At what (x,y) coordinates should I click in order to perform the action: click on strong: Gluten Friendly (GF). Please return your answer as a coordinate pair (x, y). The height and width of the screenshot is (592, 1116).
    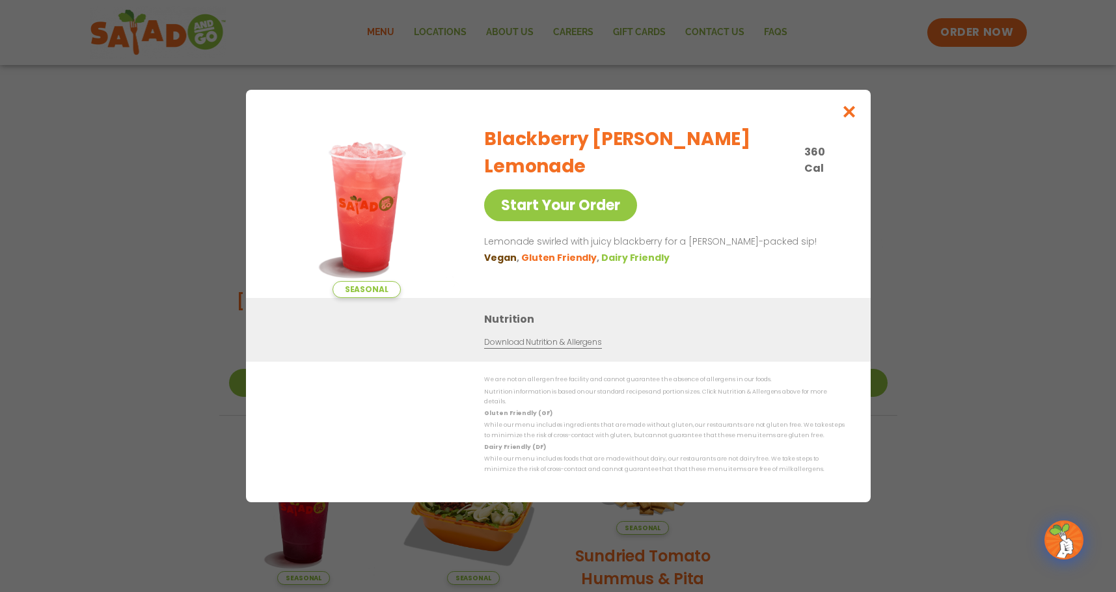
    Looking at the image, I should click on (518, 413).